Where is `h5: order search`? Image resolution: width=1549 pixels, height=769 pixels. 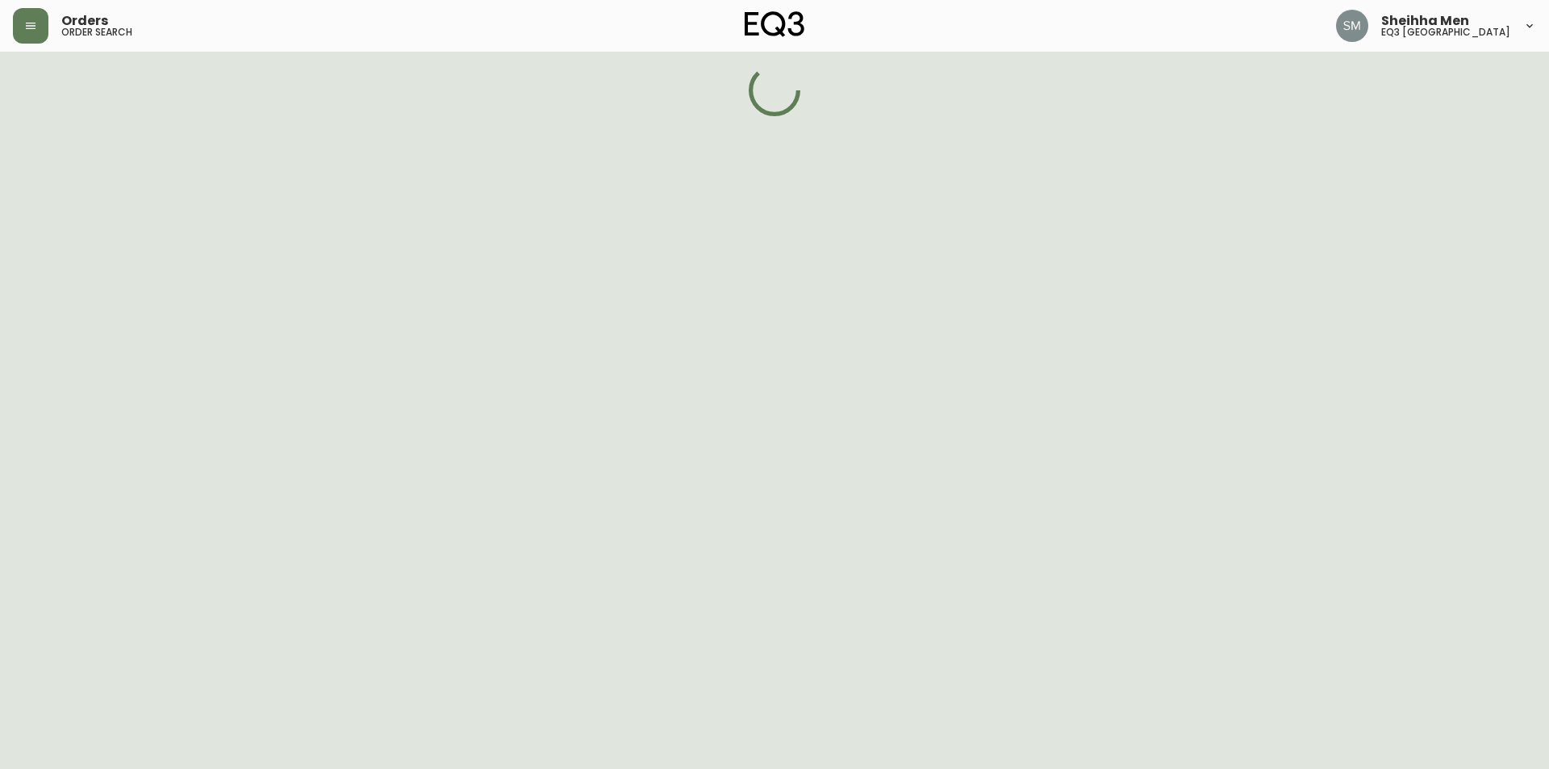 h5: order search is located at coordinates (97, 32).